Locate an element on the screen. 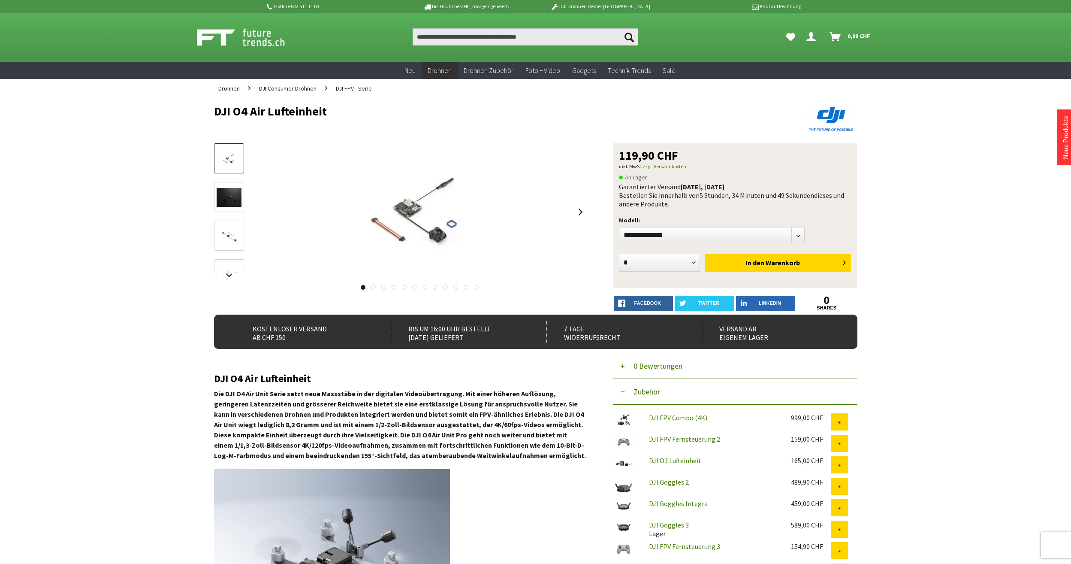 Image resolution: width=1071 pixels, height=564 pixels. a: twitter is located at coordinates (704, 303).